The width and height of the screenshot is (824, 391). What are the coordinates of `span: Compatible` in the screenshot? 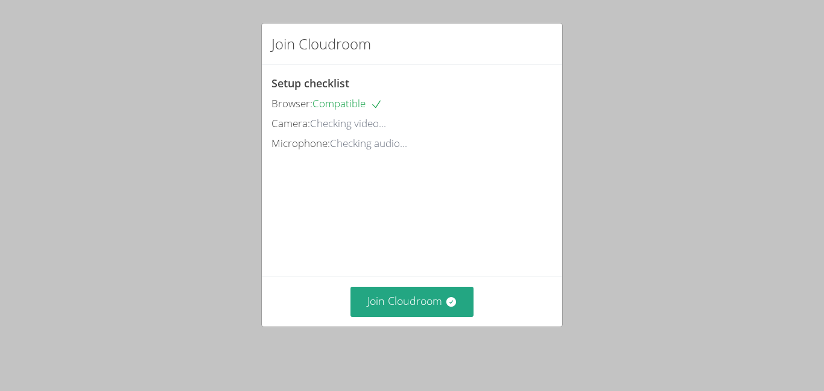 It's located at (347, 103).